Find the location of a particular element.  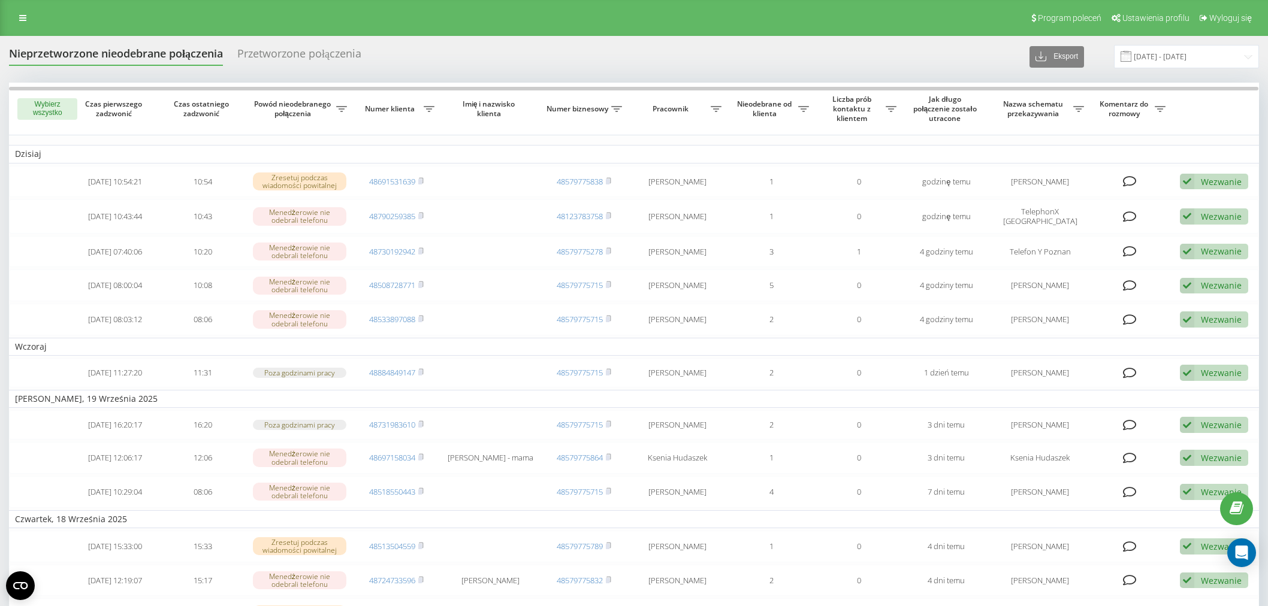

a: 48731983610 is located at coordinates (392, 425).